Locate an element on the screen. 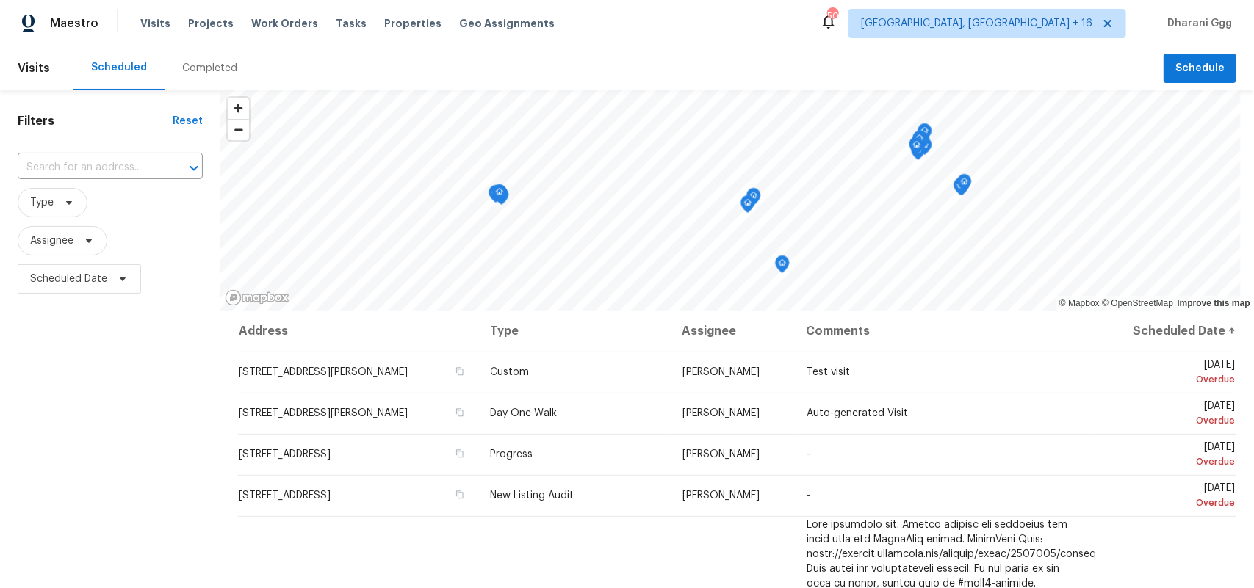 The width and height of the screenshot is (1254, 588). th: Type is located at coordinates (574, 331).